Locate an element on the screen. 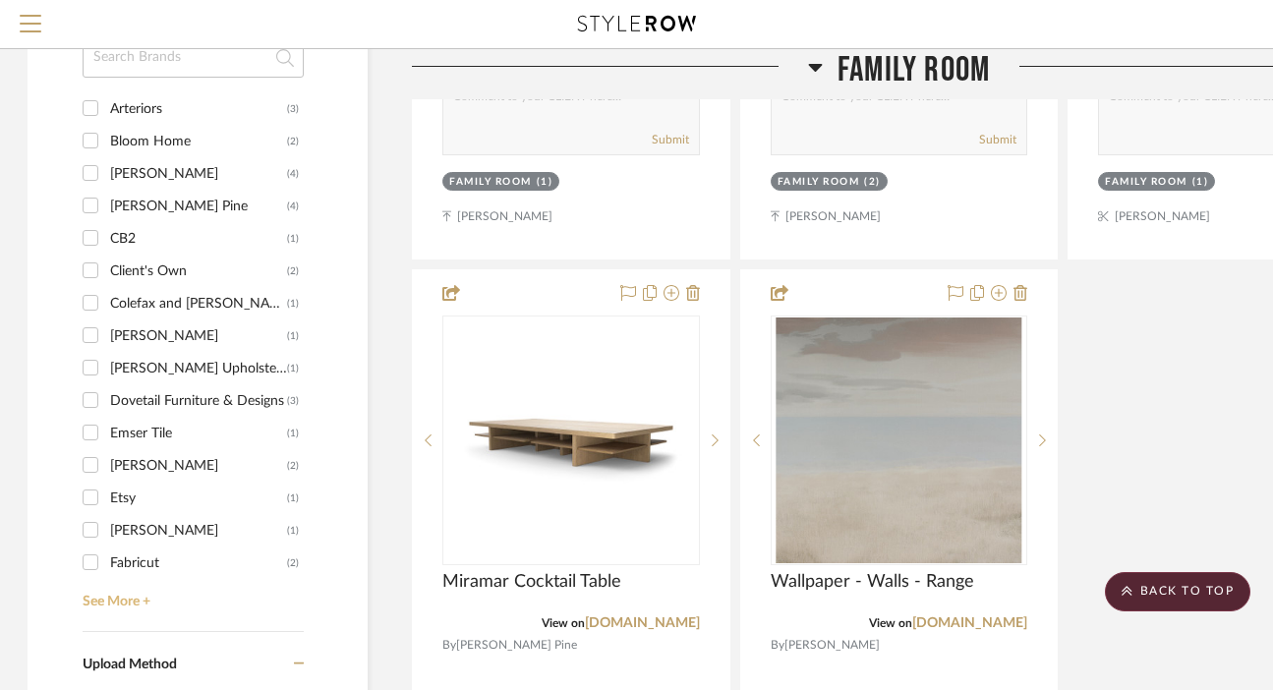 Image resolution: width=1273 pixels, height=690 pixels. div: Emser Tile is located at coordinates (199, 433).